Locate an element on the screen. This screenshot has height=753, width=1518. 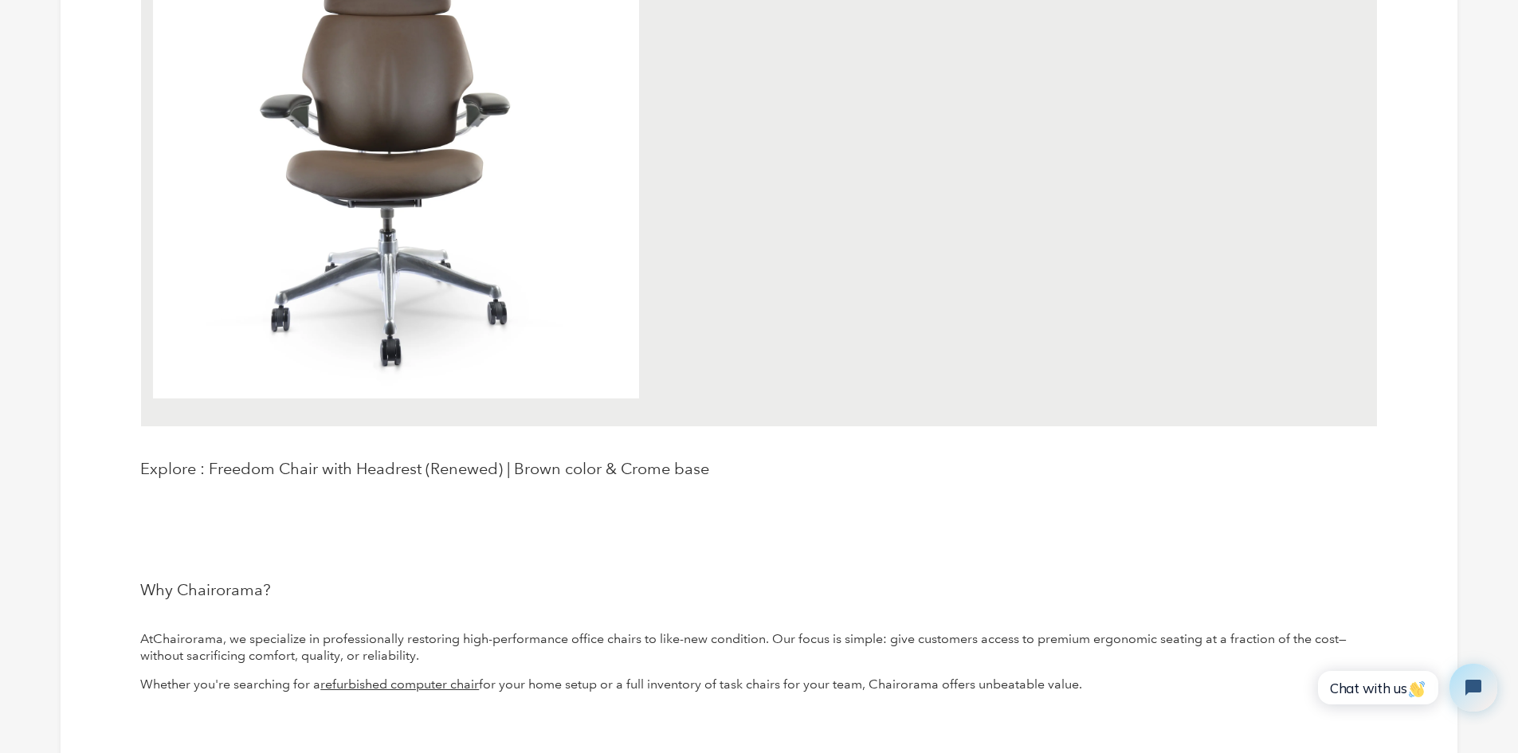
span: refurbished computer chair is located at coordinates (399, 684).